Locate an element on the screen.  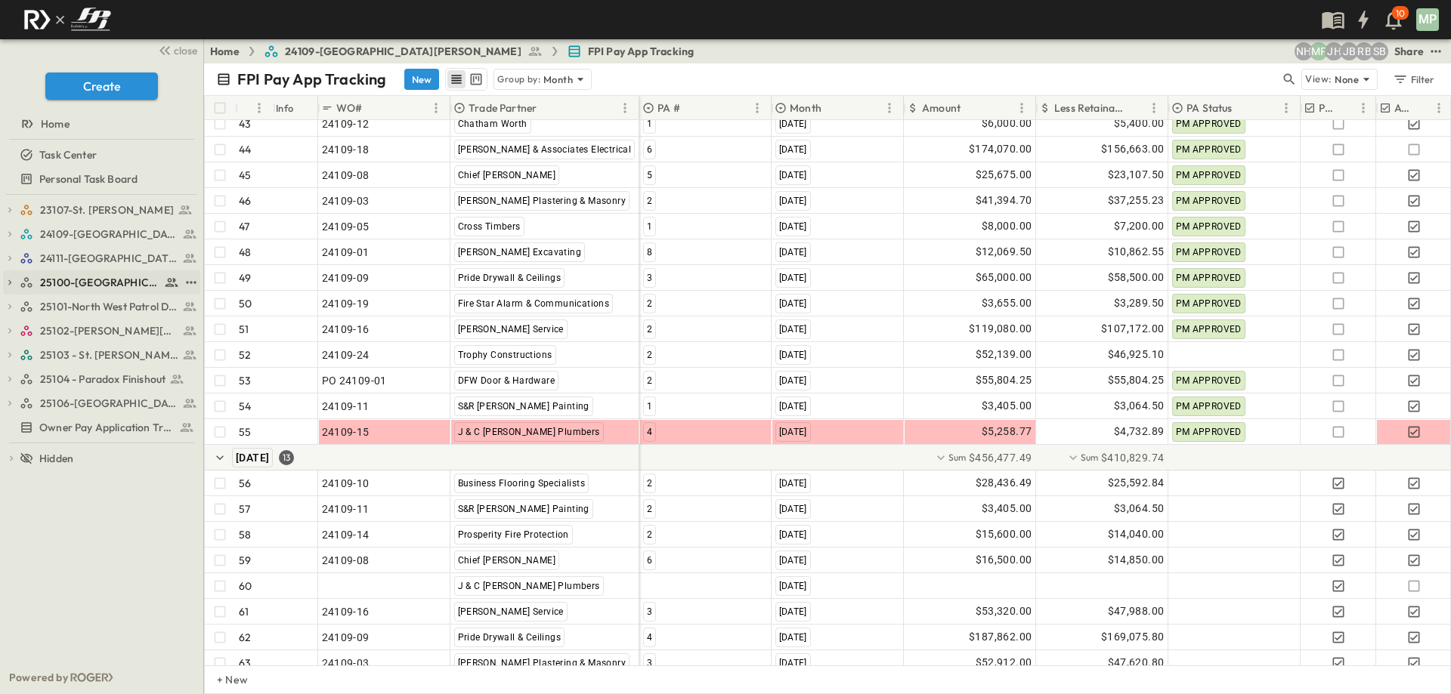
span: $16,500.00 is located at coordinates (1003, 560).